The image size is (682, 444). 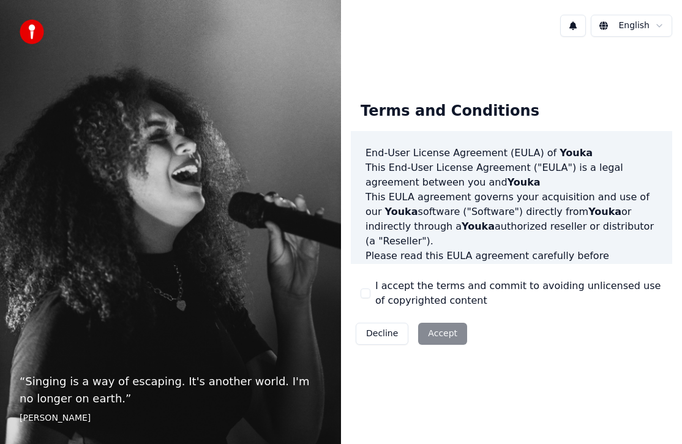 I want to click on h3: End-User License Agreement (EULA) of, so click(x=511, y=153).